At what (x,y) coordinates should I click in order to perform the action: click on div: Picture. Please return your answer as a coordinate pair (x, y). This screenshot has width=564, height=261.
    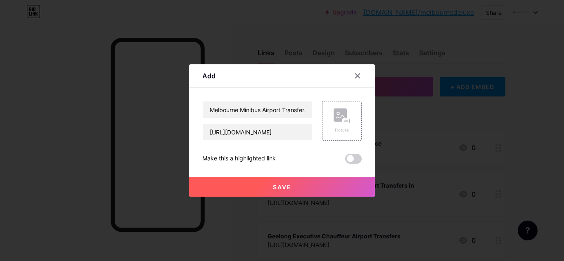
    Looking at the image, I should click on (342, 130).